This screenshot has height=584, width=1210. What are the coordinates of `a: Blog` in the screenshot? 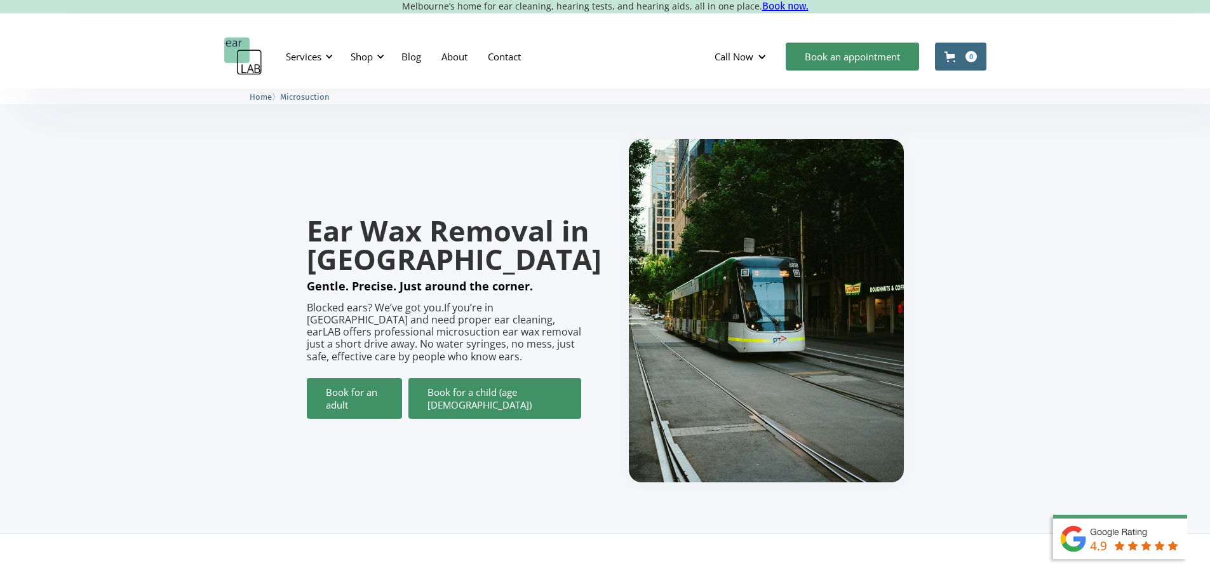 It's located at (411, 57).